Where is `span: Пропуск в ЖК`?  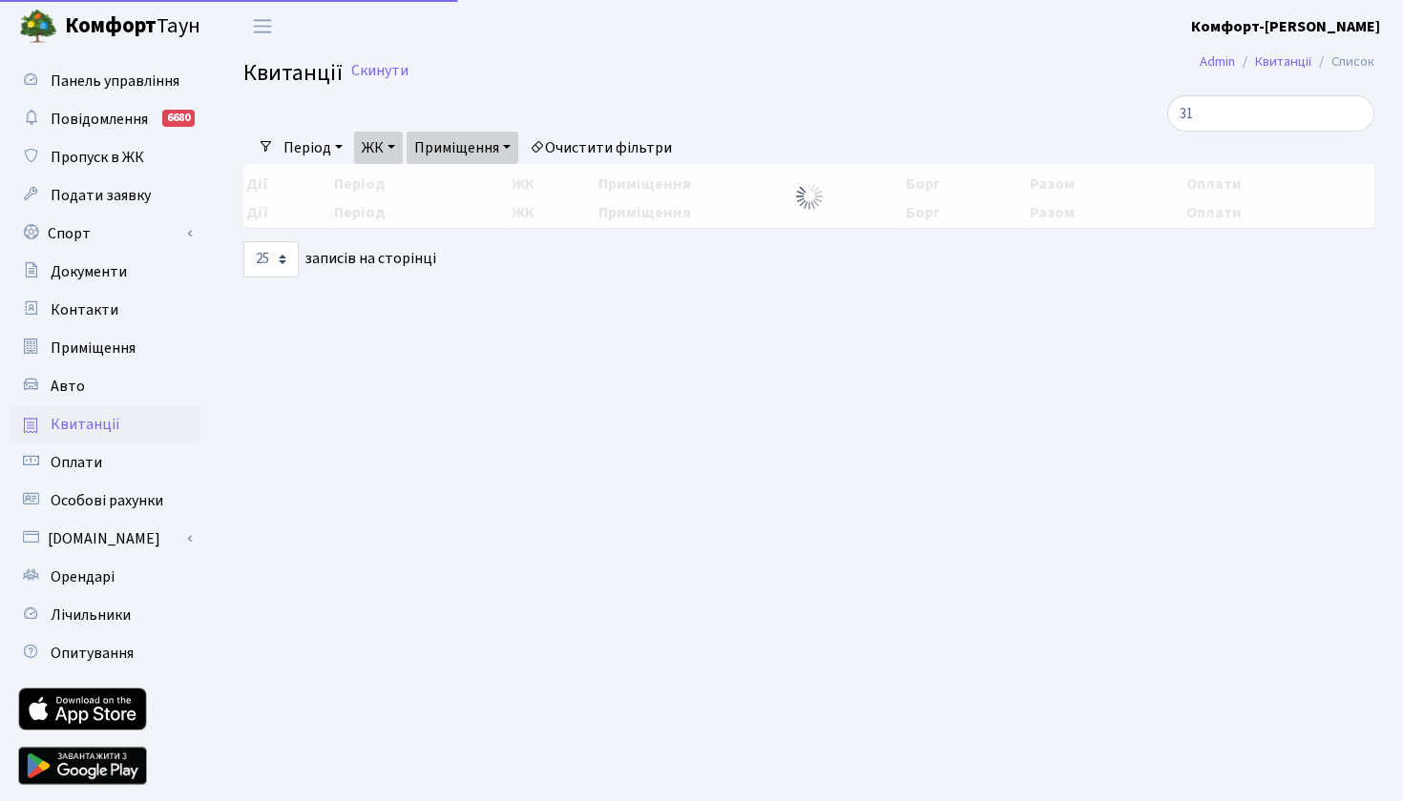
span: Пропуск в ЖК is located at coordinates (97, 157).